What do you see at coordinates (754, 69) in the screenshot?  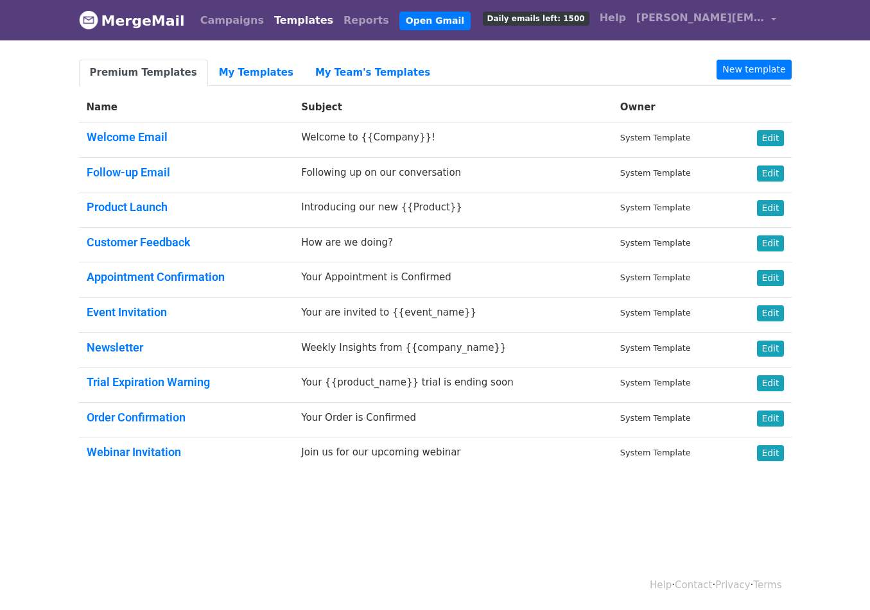 I see `a: New template` at bounding box center [754, 69].